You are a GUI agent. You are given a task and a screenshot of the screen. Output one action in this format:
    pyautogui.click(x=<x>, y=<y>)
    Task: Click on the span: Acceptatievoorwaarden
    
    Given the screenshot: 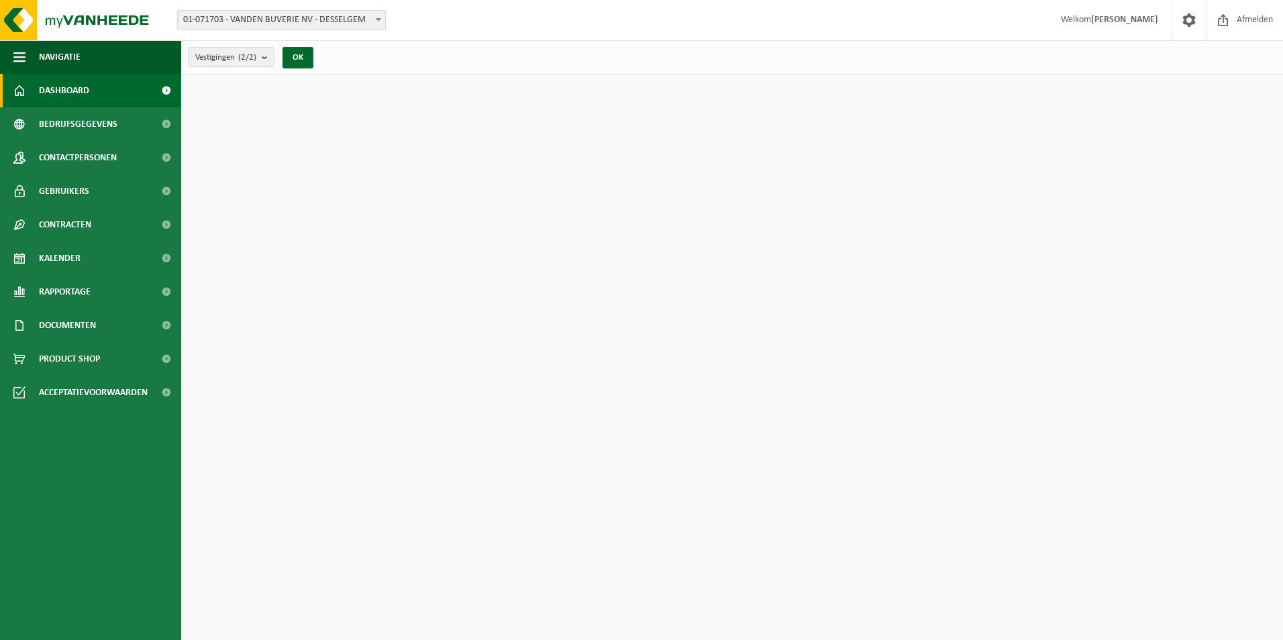 What is the action you would take?
    pyautogui.click(x=93, y=393)
    